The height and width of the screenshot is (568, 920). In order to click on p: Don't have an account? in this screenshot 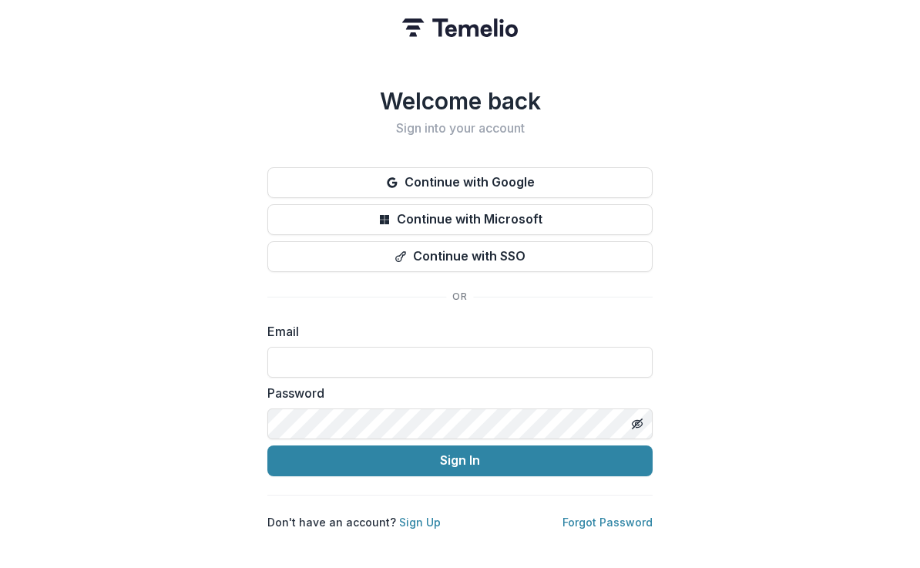, I will do `click(354, 522)`.